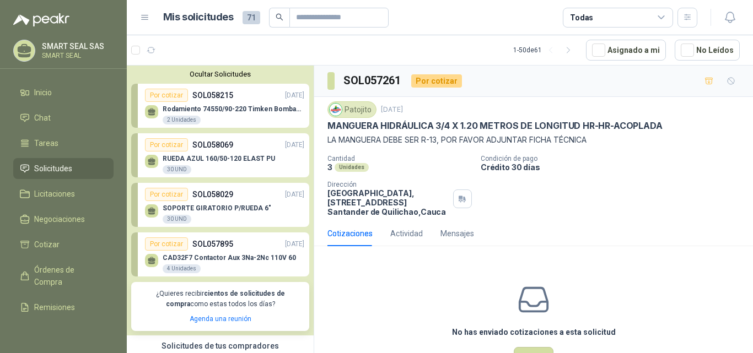 This screenshot has height=353, width=753. I want to click on div: Cotizaciones, so click(350, 234).